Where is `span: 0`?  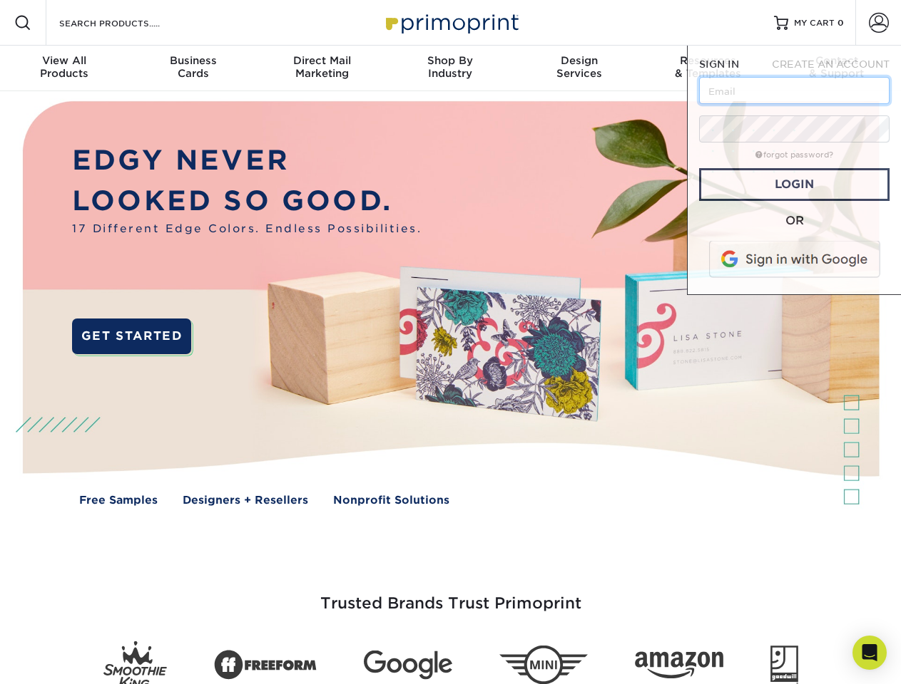
span: 0 is located at coordinates (840, 23).